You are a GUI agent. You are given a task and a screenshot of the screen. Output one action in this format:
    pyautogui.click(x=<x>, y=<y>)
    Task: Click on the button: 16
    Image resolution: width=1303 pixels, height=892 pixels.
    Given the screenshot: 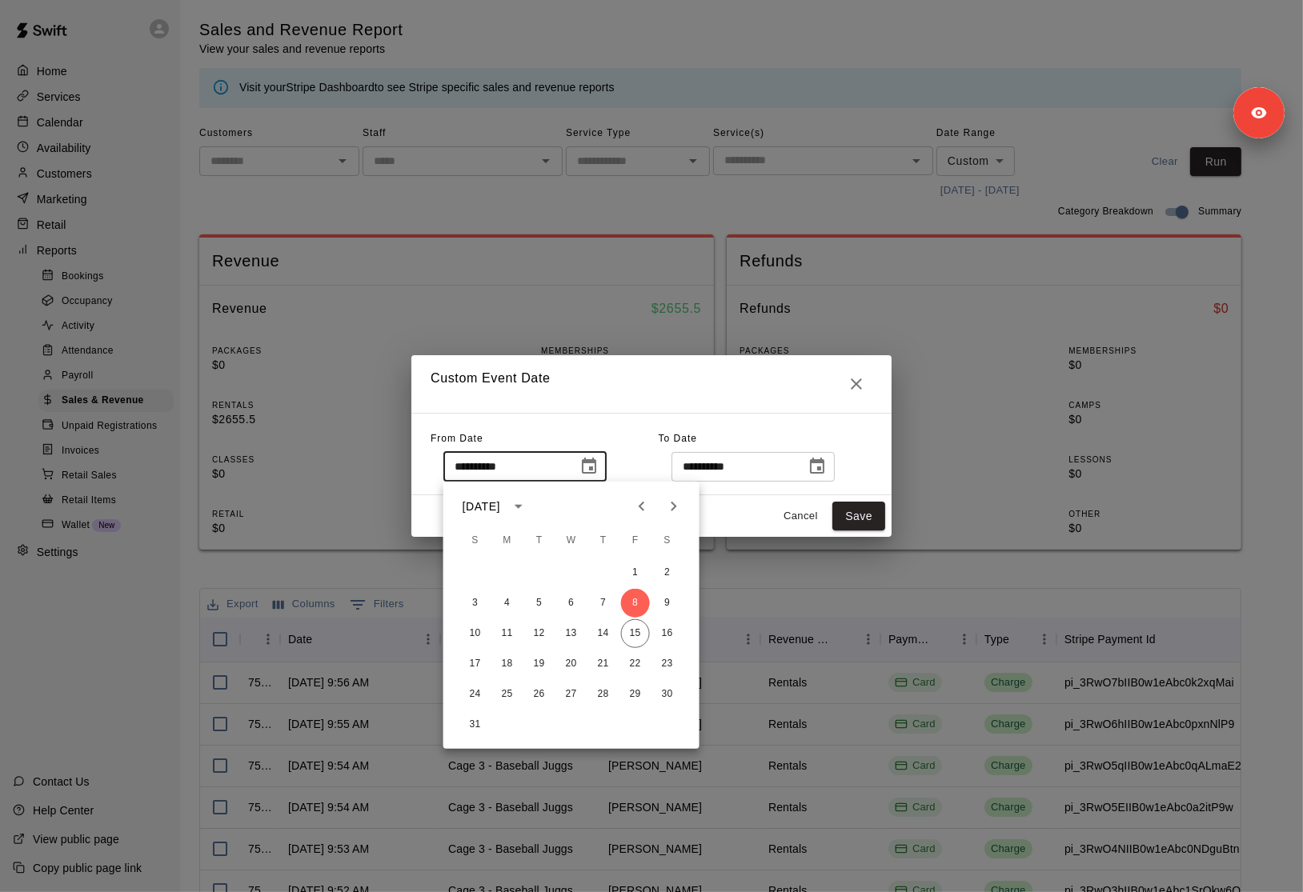 What is the action you would take?
    pyautogui.click(x=667, y=634)
    